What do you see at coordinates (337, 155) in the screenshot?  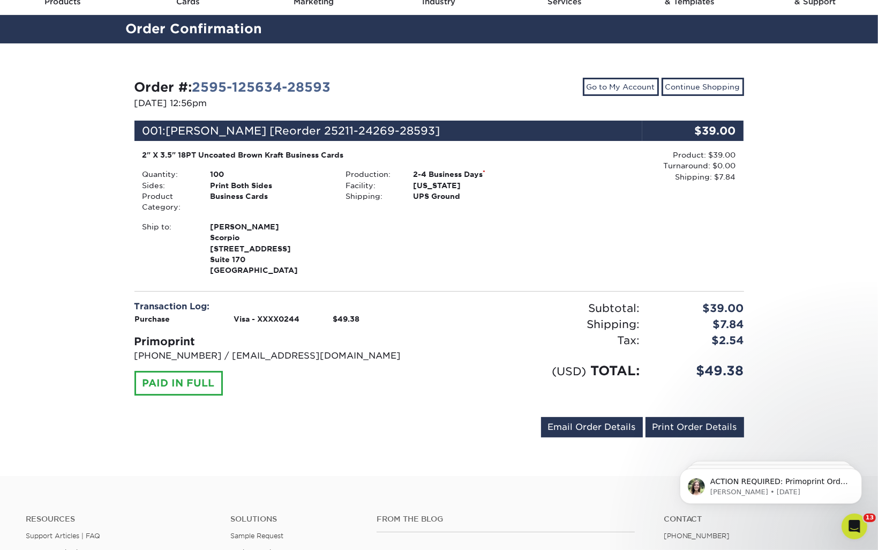 I see `div: 2" X 3.5" 18PT Uncoated Brown Kraft Business Cards` at bounding box center [337, 155].